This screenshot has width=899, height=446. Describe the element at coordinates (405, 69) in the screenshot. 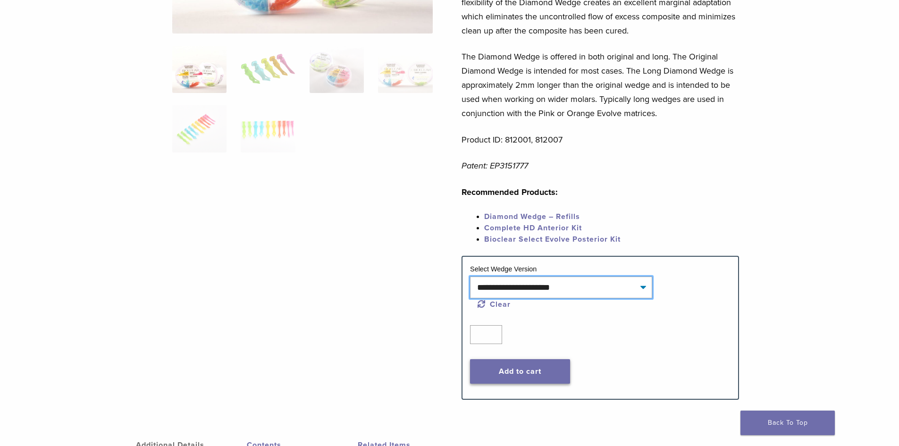

I see `img: Diamond Wedge Kits - Image 4` at that location.